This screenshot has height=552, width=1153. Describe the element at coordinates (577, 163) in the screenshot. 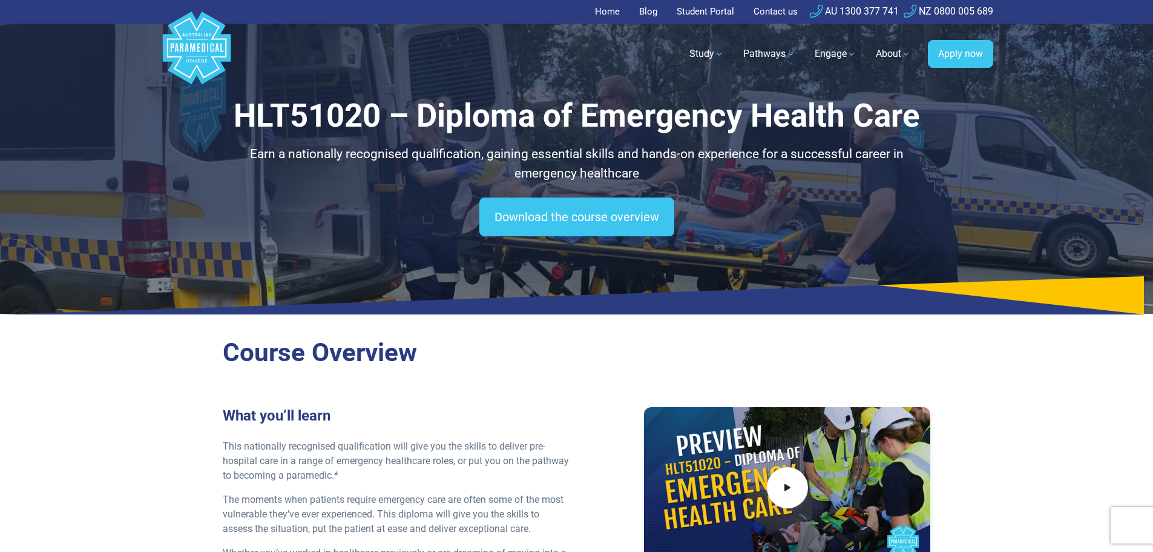

I see `p: Earn a nationally recognised qualification, gaining essential skills and hands-on experience for ...` at that location.